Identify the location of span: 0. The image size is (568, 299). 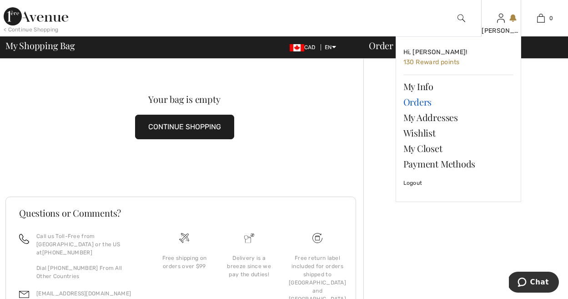
(551, 18).